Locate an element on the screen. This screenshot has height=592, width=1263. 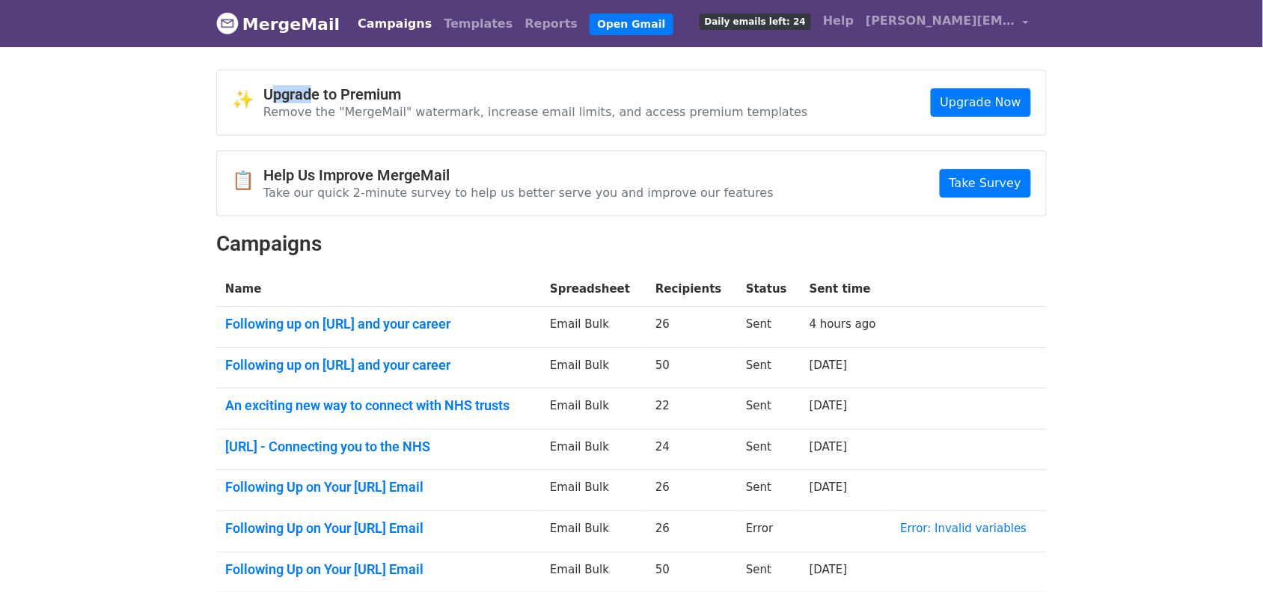
h4: Help Us Improve MergeMail is located at coordinates (519, 175).